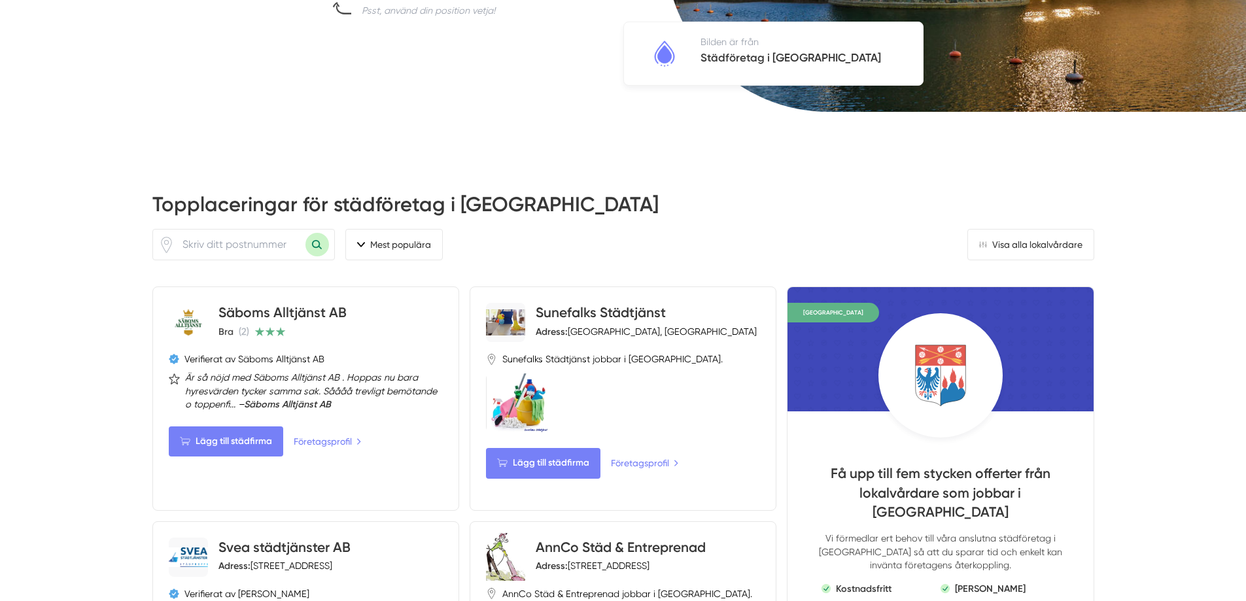 The width and height of the screenshot is (1246, 601). Describe the element at coordinates (240, 245) in the screenshot. I see `input: Skriv ditt postnummer` at that location.